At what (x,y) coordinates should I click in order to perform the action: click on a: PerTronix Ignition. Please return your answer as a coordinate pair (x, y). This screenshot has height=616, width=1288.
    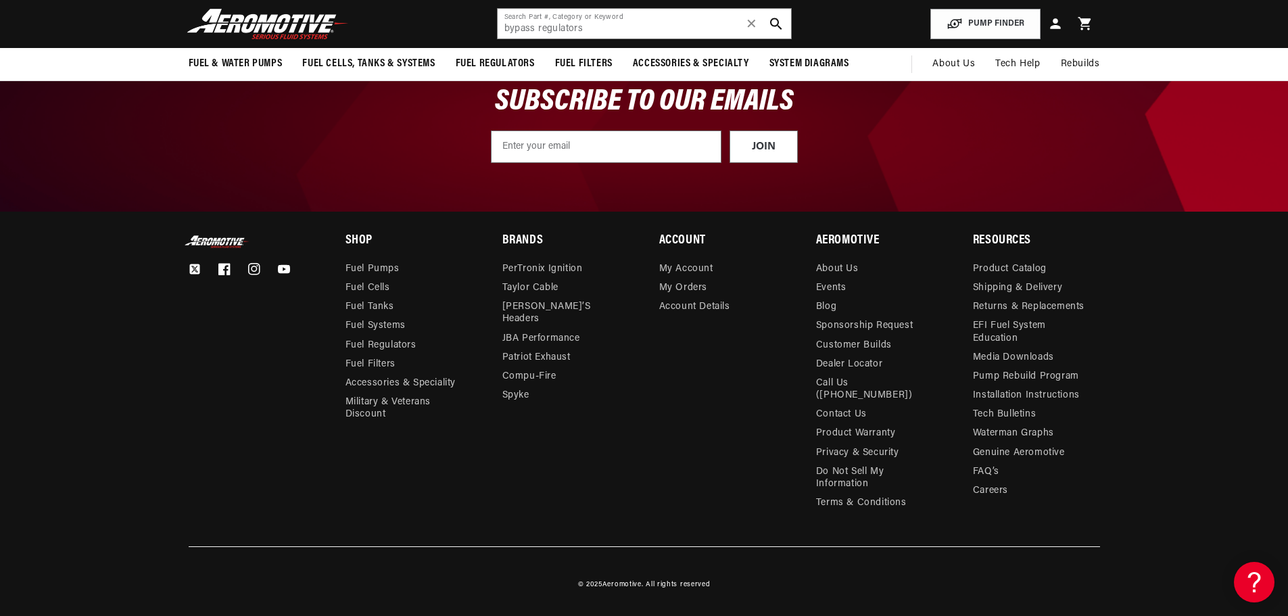
    Looking at the image, I should click on (542, 271).